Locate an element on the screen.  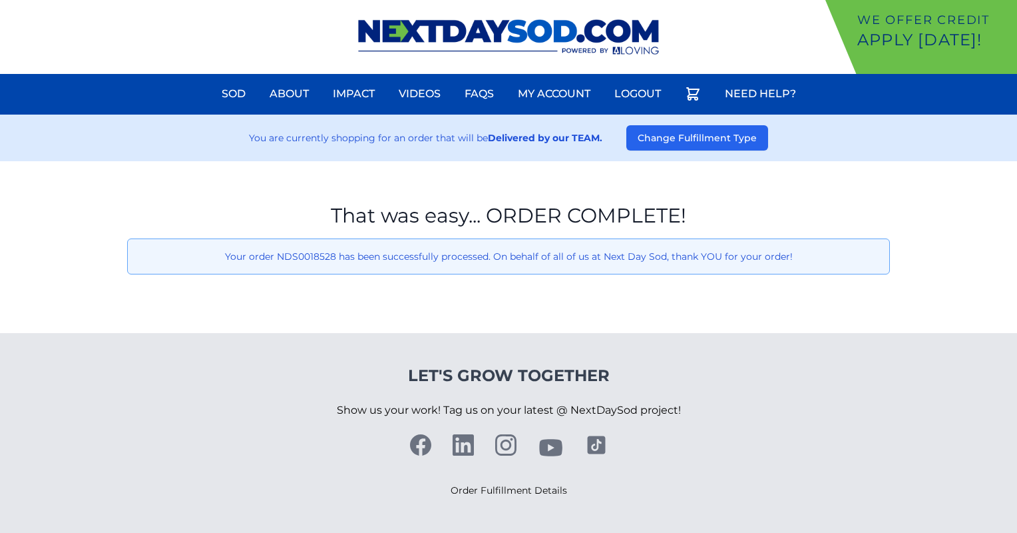
a: My Account is located at coordinates (554, 94).